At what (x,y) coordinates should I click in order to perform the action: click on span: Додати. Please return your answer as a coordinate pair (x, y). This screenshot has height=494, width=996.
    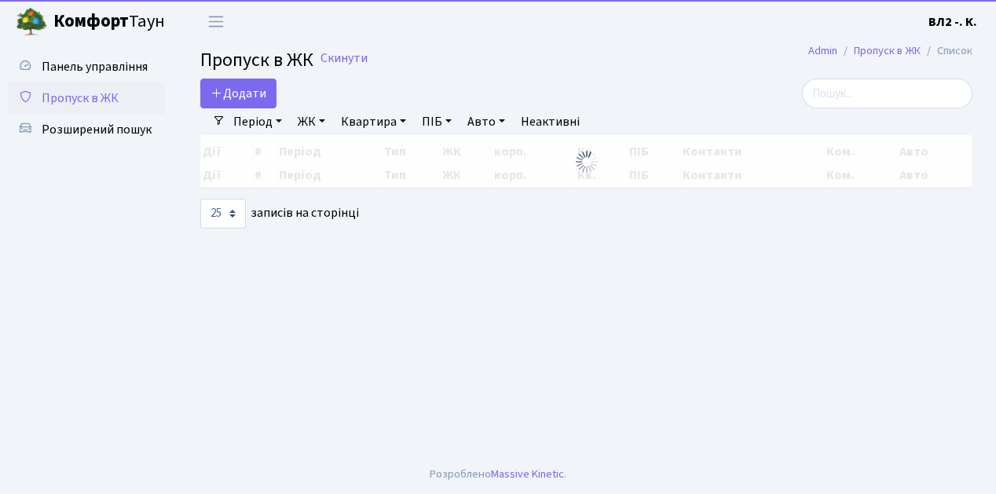
    Looking at the image, I should click on (238, 94).